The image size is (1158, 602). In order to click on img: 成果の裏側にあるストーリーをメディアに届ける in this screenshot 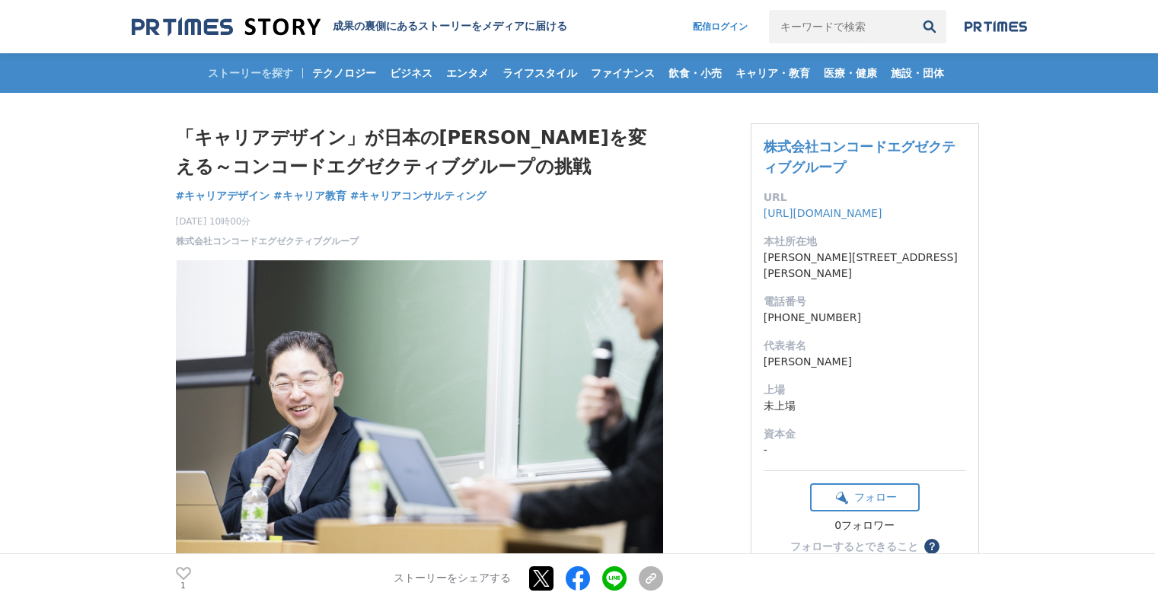, I will do `click(226, 27)`.